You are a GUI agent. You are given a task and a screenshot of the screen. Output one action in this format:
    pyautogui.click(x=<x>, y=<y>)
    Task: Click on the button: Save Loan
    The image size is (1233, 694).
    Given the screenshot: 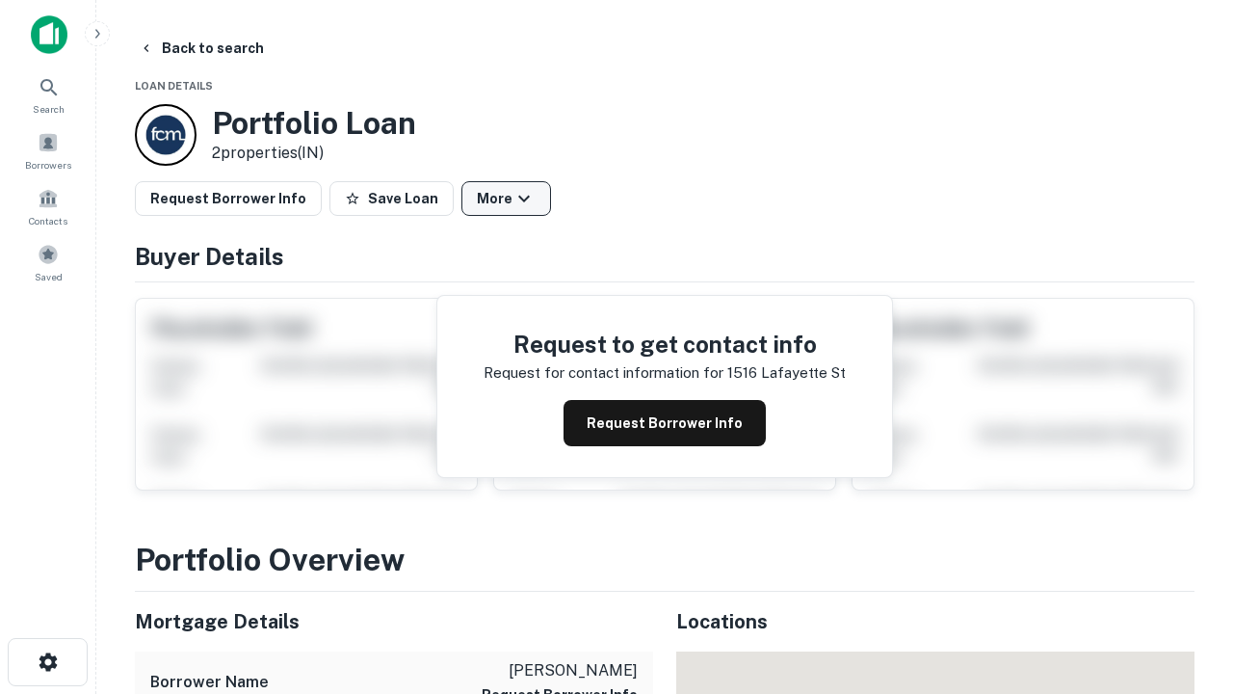 What is the action you would take?
    pyautogui.click(x=391, y=198)
    